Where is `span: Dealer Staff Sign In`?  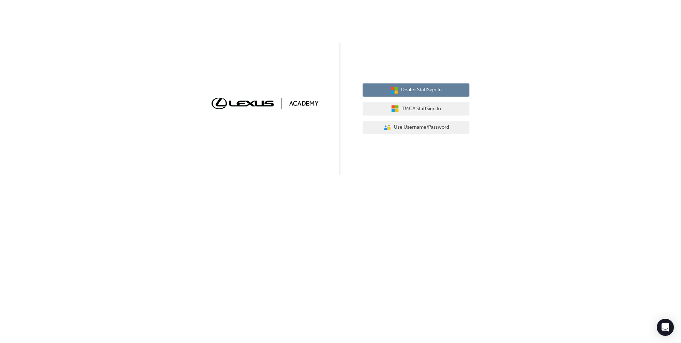
span: Dealer Staff Sign In is located at coordinates (421, 90).